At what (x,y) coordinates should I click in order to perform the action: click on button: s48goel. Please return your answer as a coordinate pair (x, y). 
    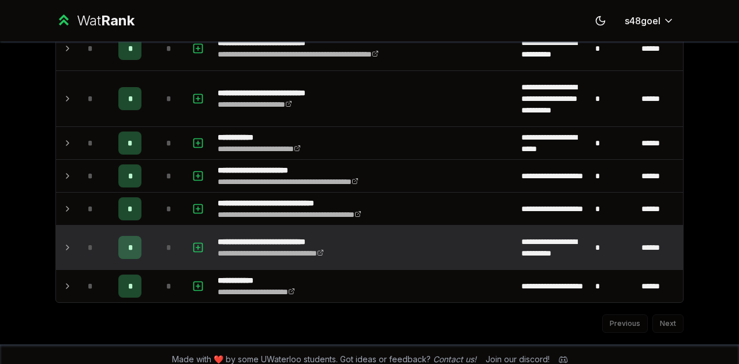
    Looking at the image, I should click on (650, 21).